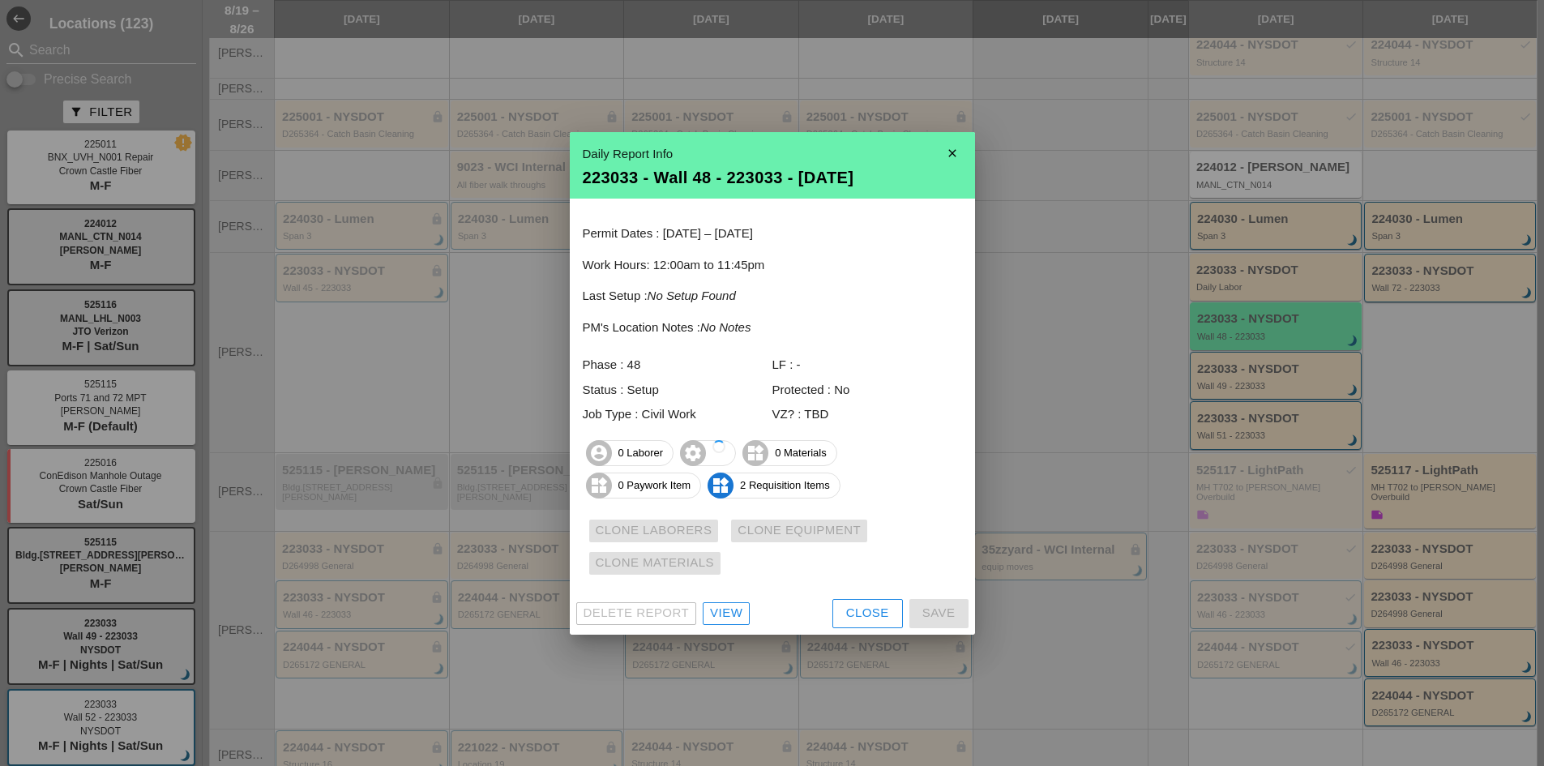  Describe the element at coordinates (772, 296) in the screenshot. I see `p: Last Setup :` at that location.